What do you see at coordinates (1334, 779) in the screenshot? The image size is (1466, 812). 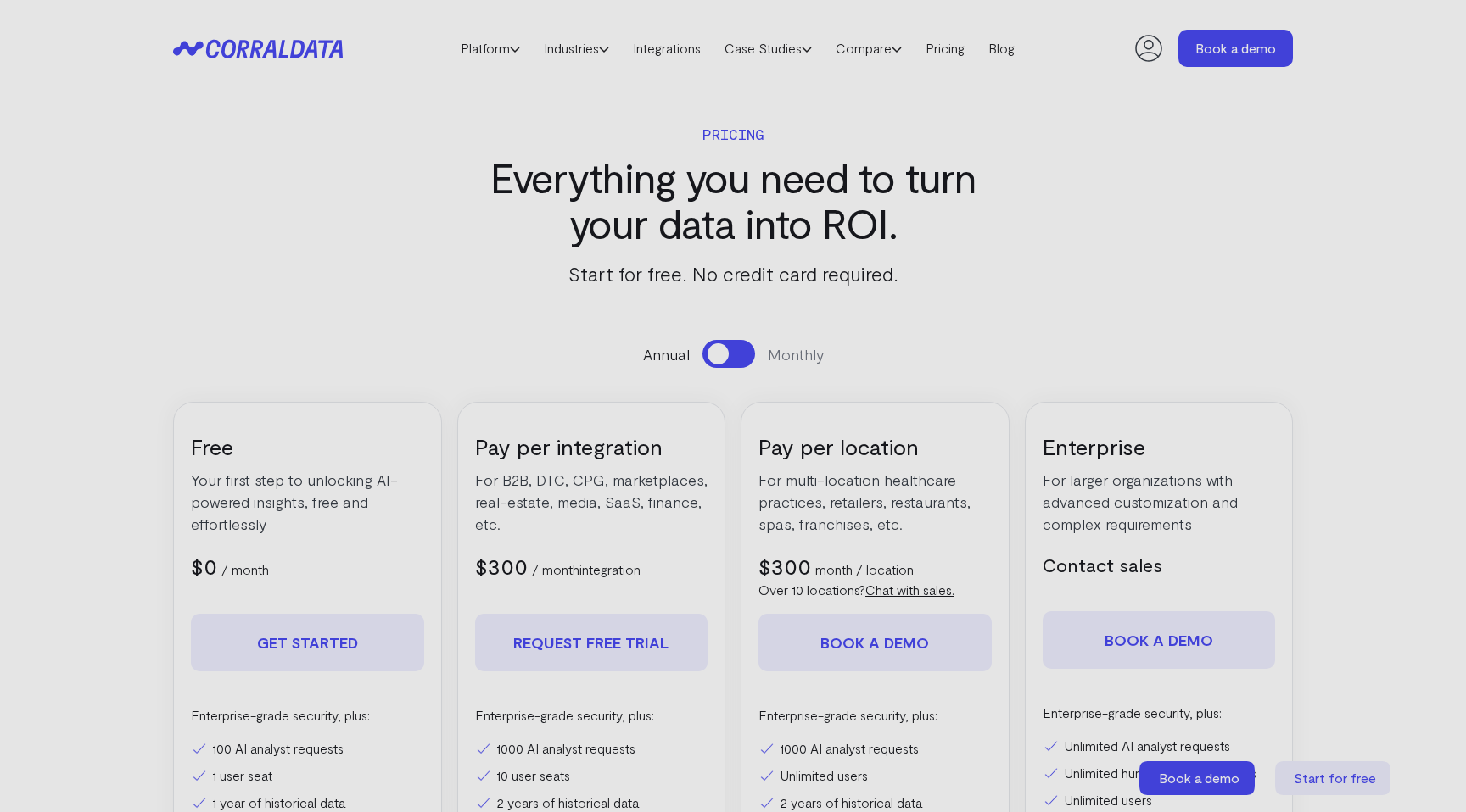 I see `a: Start for free` at bounding box center [1334, 779].